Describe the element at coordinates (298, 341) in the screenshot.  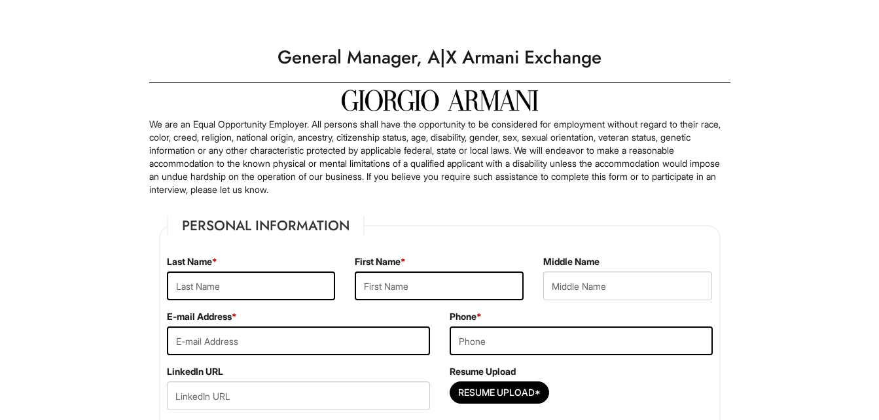
I see `input: E-mail Address` at that location.